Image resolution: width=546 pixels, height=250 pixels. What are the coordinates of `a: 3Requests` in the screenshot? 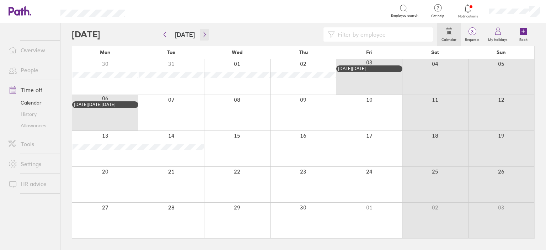 It's located at (472, 34).